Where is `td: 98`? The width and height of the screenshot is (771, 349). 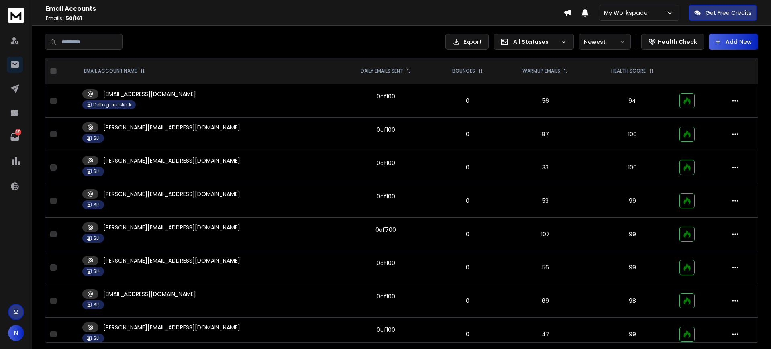
td: 98 is located at coordinates (633, 301).